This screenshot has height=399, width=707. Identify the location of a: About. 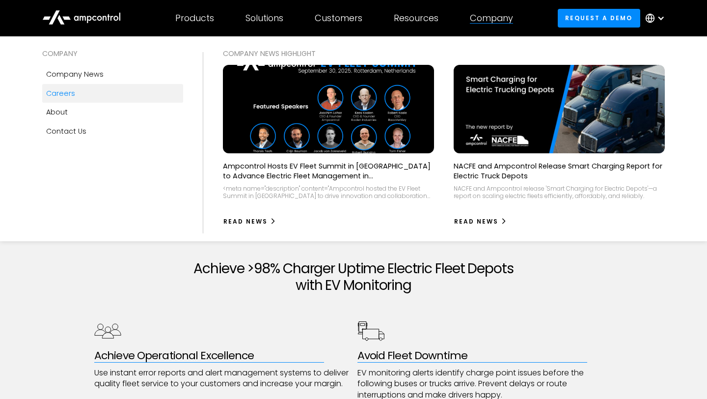
(112, 112).